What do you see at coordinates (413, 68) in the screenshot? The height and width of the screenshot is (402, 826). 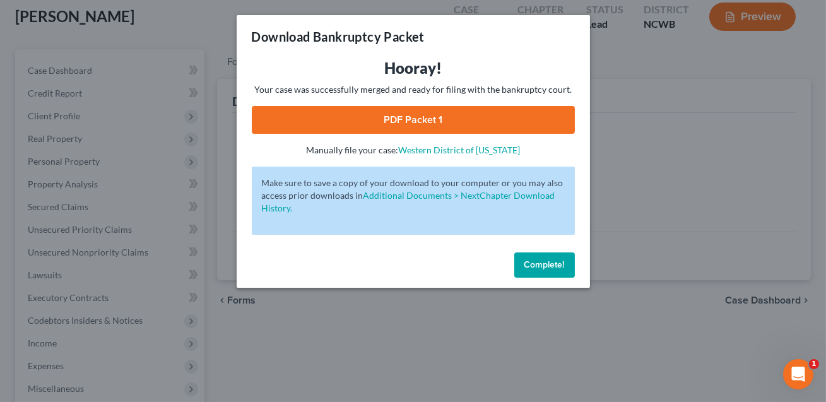 I see `h3: Hooray!` at bounding box center [413, 68].